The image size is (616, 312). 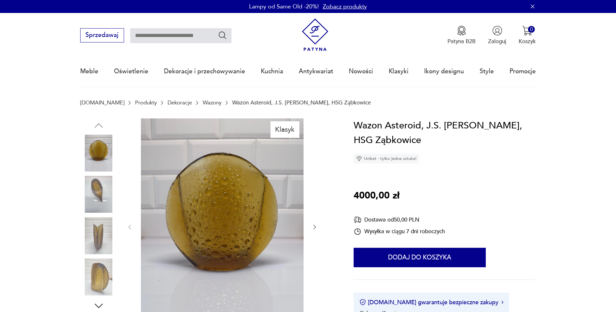 What do you see at coordinates (462, 41) in the screenshot?
I see `p: Patyna B2B` at bounding box center [462, 41].